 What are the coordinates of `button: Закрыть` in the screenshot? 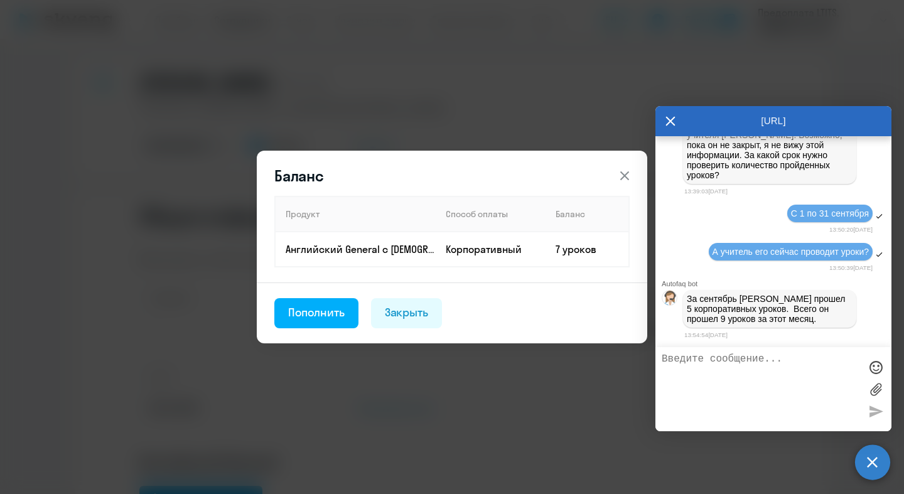 It's located at (407, 313).